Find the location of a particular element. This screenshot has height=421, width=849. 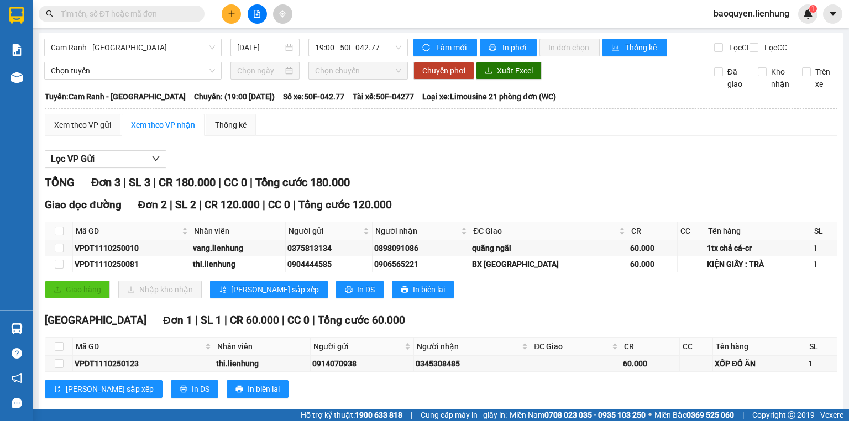

span: ĐC Giao is located at coordinates (572, 347).